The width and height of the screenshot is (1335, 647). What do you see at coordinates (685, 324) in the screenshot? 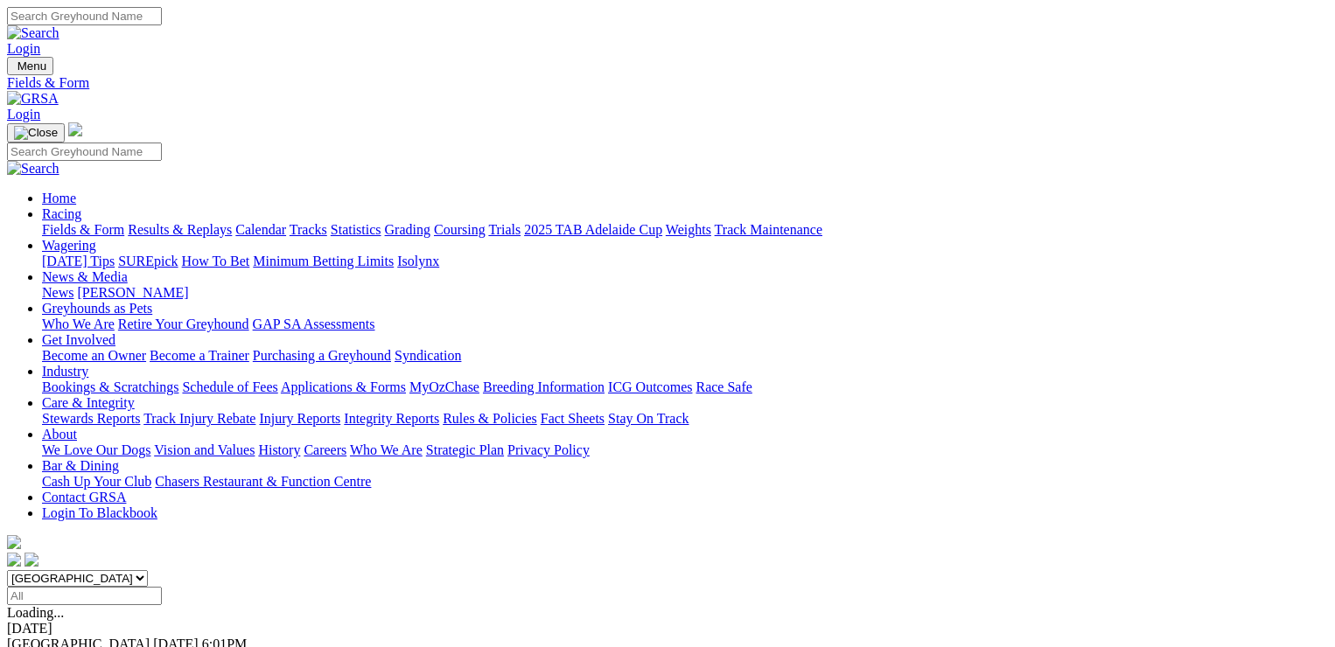
I see `div: Greyhounds as Pets` at bounding box center [685, 324].